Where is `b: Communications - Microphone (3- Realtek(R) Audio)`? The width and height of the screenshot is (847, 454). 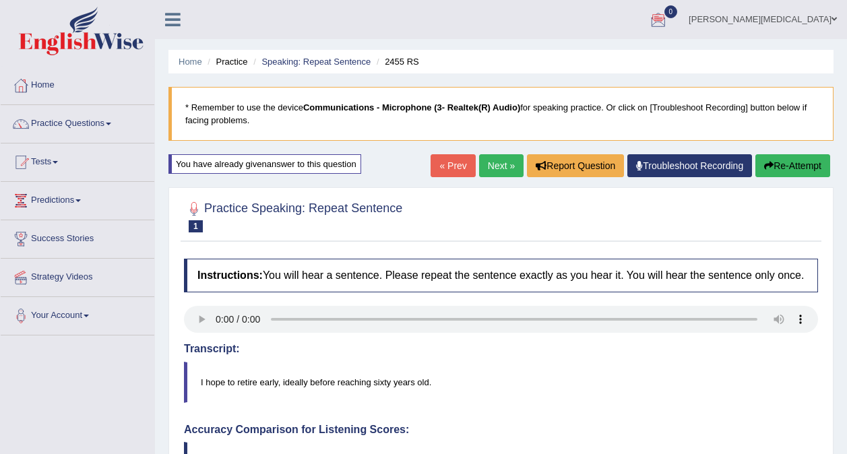 b: Communications - Microphone (3- Realtek(R) Audio) is located at coordinates (412, 107).